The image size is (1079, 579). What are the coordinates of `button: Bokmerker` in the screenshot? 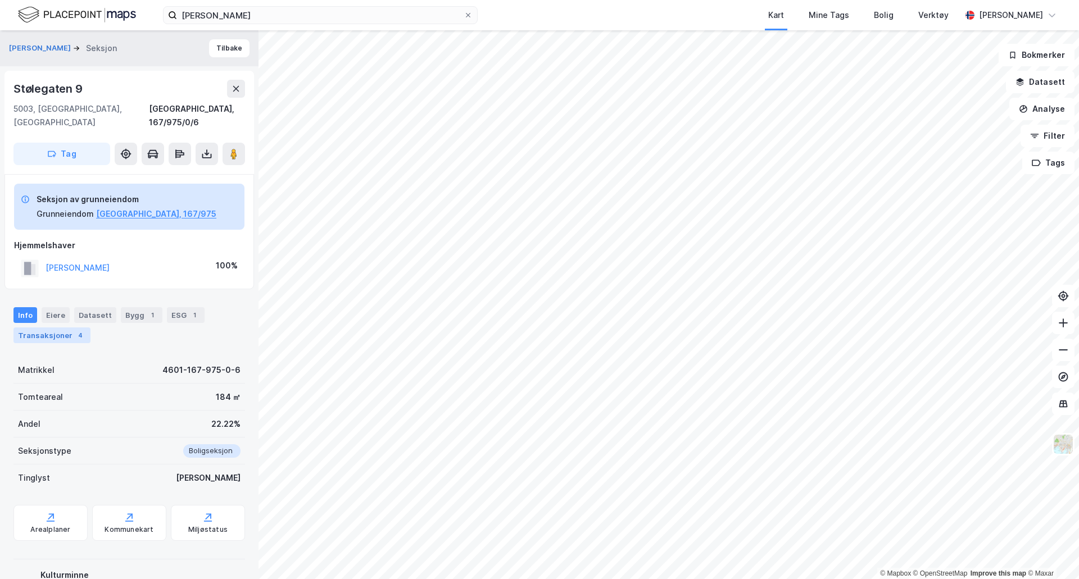 It's located at (1036, 55).